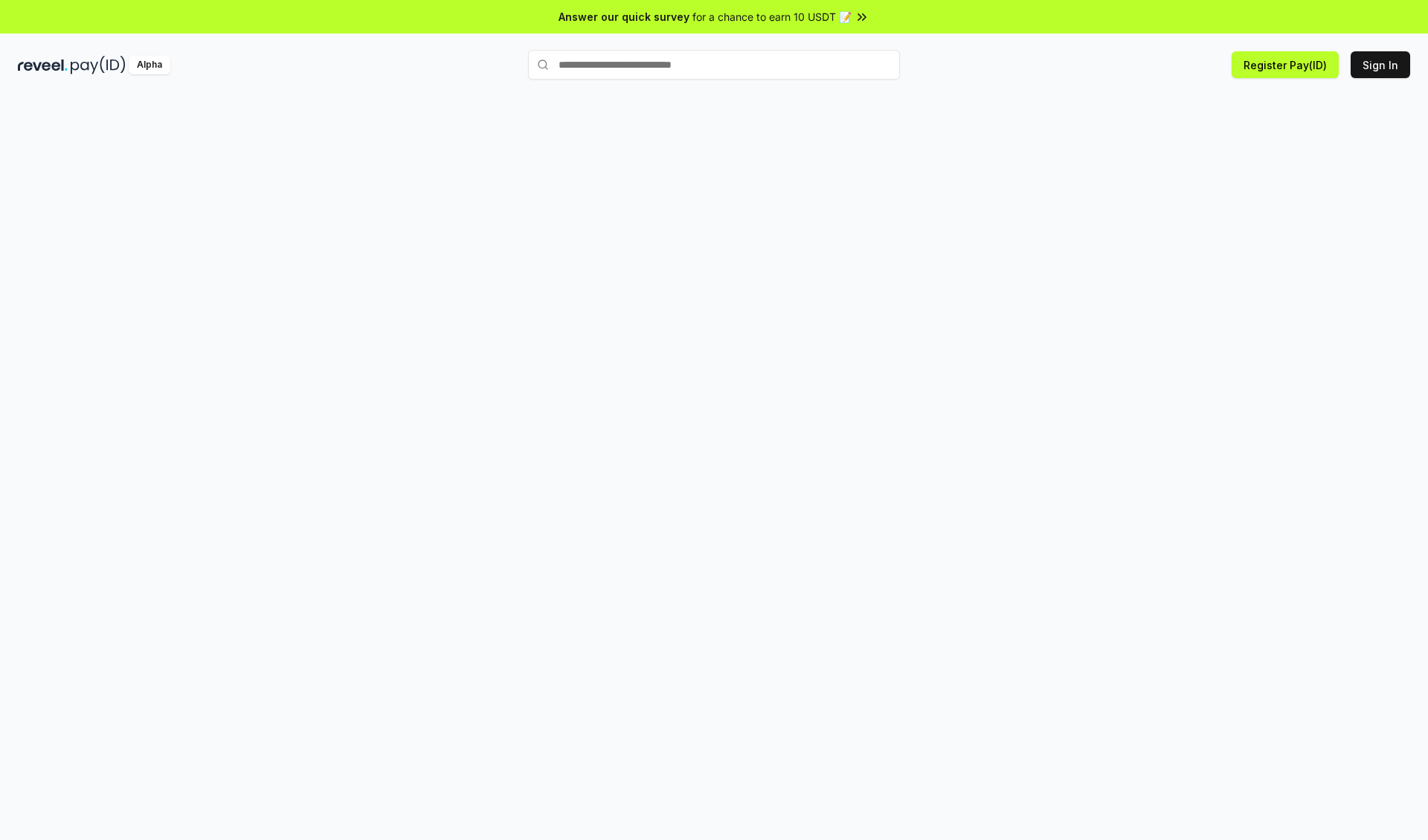 This screenshot has height=840, width=1428. What do you see at coordinates (42, 65) in the screenshot?
I see `img: reveel_dark` at bounding box center [42, 65].